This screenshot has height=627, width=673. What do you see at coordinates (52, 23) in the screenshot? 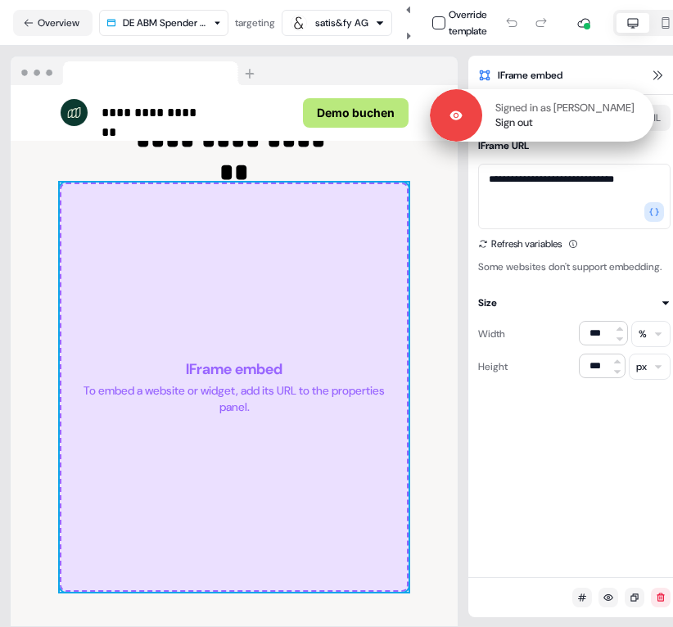
I see `button: Overview` at bounding box center [52, 23].